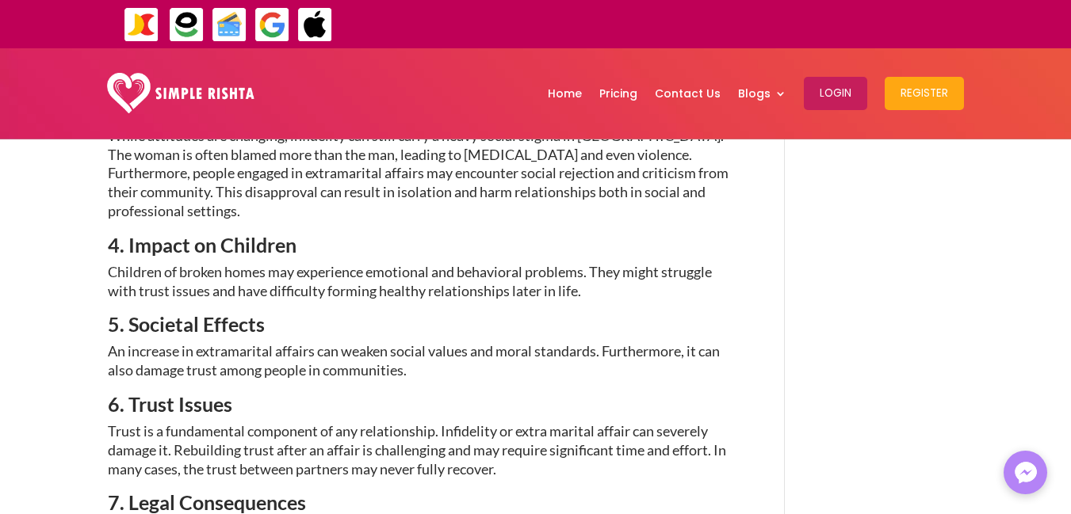  I want to click on img: Credit Cards, so click(229, 25).